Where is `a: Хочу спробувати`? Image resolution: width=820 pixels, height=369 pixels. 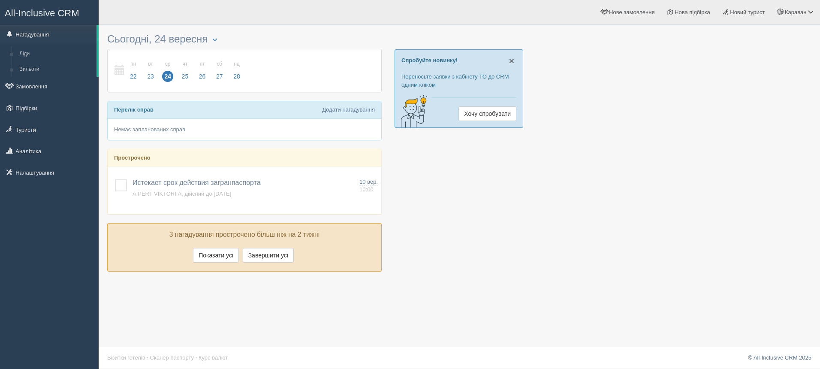 a: Хочу спробувати is located at coordinates (487, 114).